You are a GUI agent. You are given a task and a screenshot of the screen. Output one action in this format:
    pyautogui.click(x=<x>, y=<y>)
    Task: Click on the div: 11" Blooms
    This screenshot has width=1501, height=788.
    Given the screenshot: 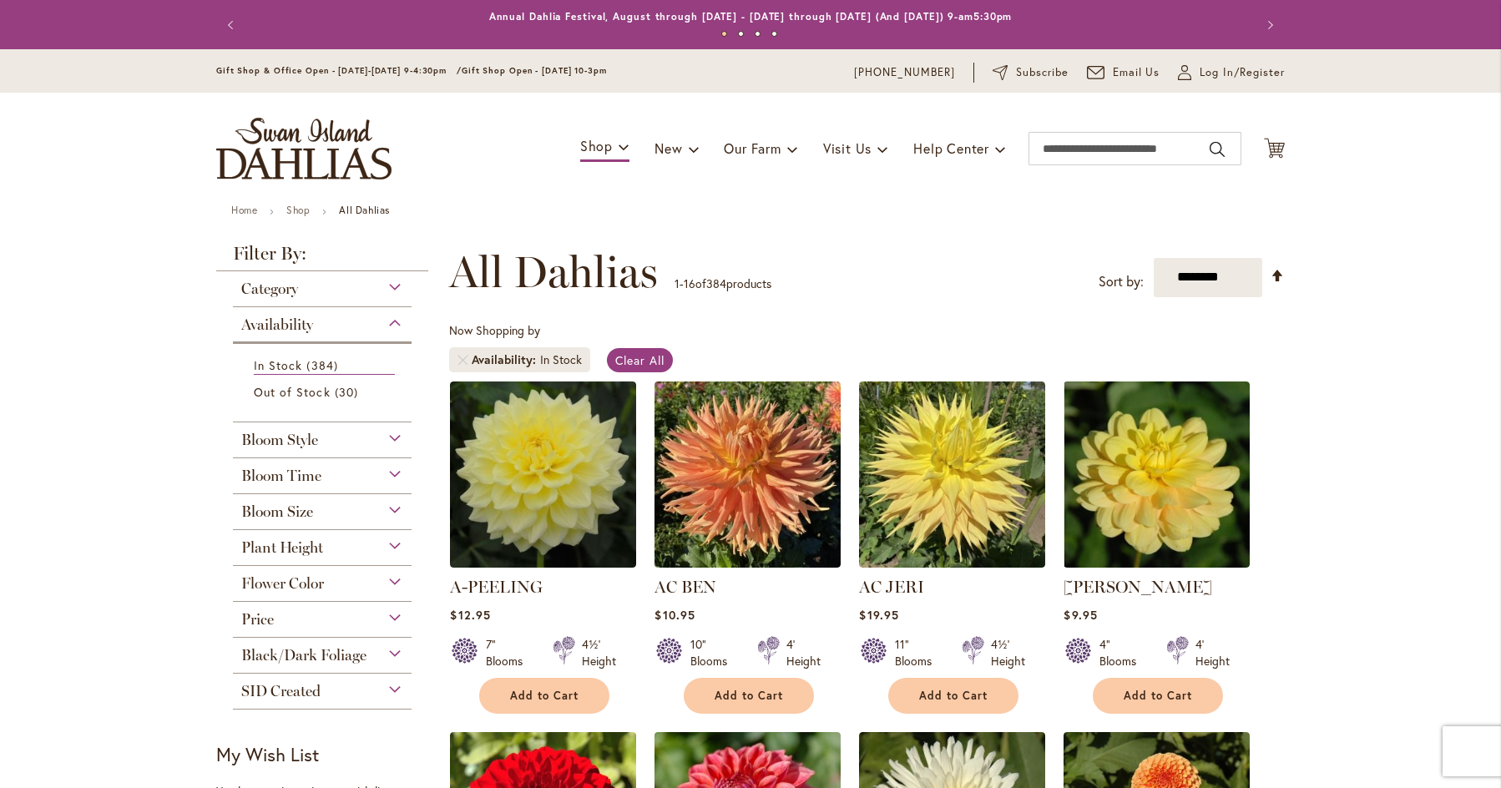 What is the action you would take?
    pyautogui.click(x=918, y=653)
    